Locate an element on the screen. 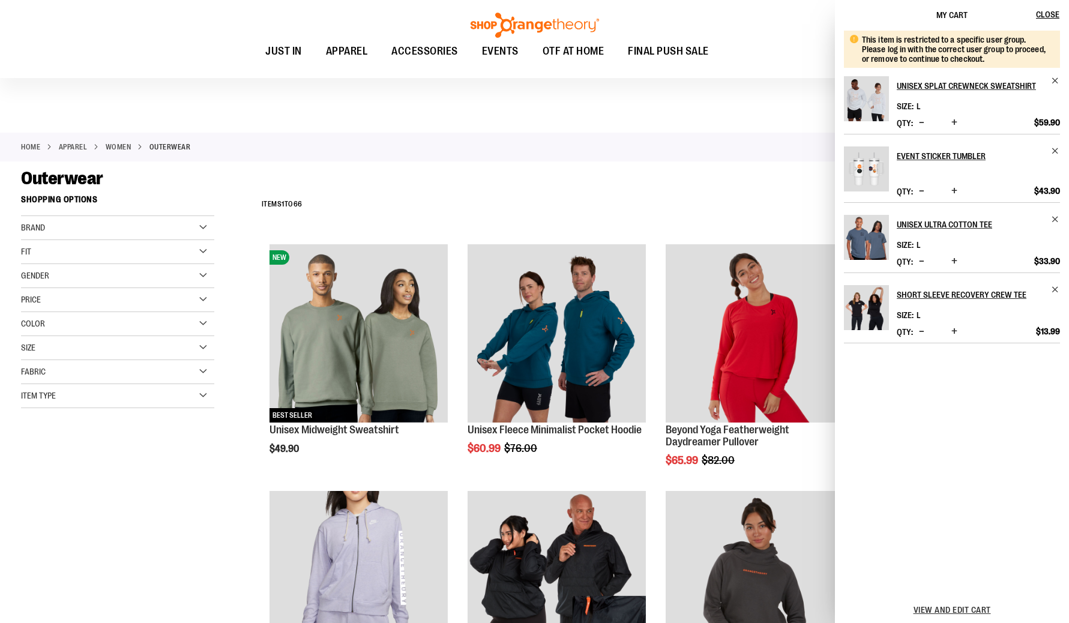  span: $49.90 is located at coordinates (285, 449).